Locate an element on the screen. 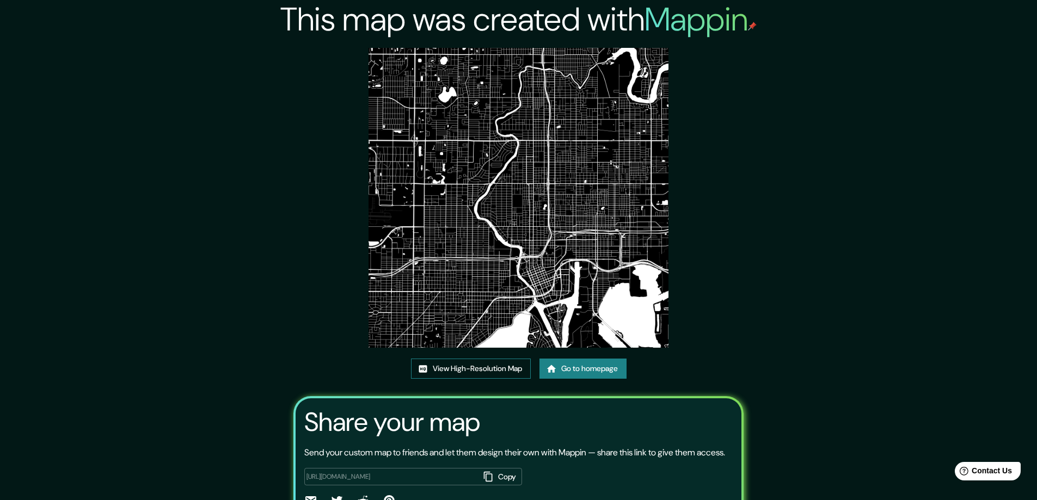 The width and height of the screenshot is (1037, 500). p: Send your custom map to friends and let them design their own with Mappin — share this link to gi... is located at coordinates (515, 453).